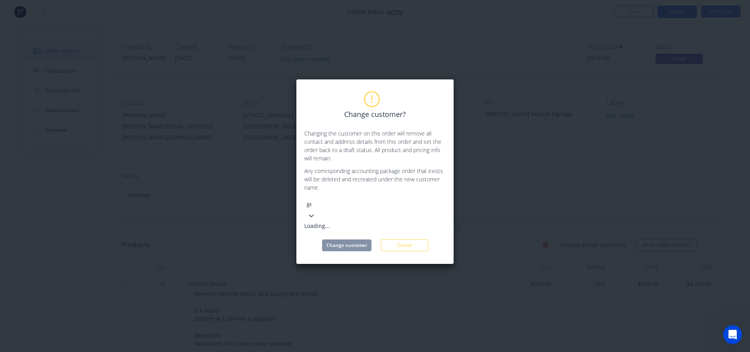 This screenshot has height=352, width=750. I want to click on span: Change customer?, so click(375, 114).